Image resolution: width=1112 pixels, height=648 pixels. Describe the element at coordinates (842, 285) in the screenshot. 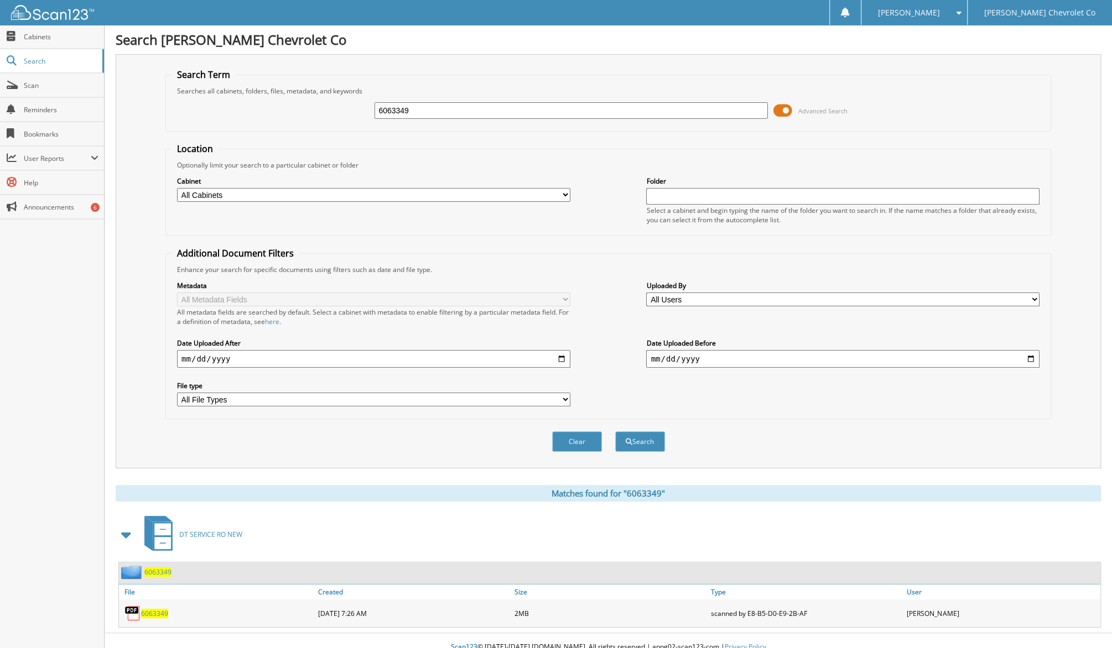

I see `label: Uploaded By` at that location.